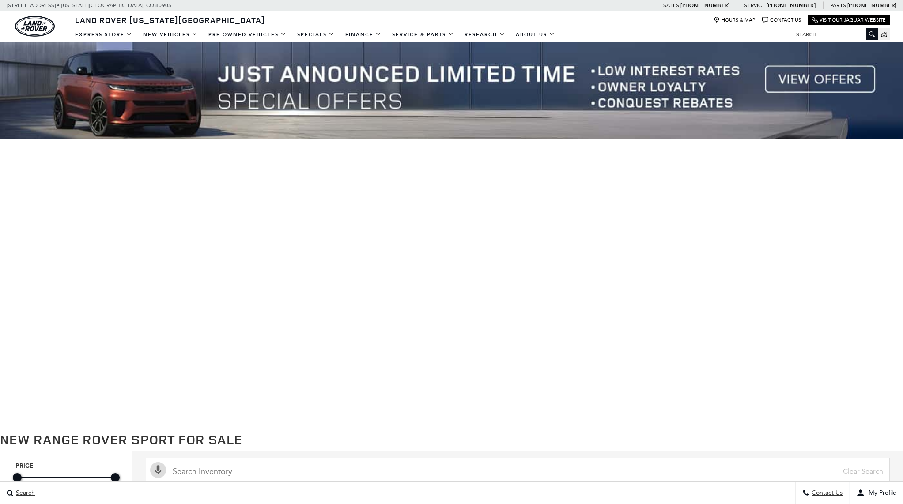 This screenshot has height=504, width=903. What do you see at coordinates (754, 5) in the screenshot?
I see `span: Service` at bounding box center [754, 5].